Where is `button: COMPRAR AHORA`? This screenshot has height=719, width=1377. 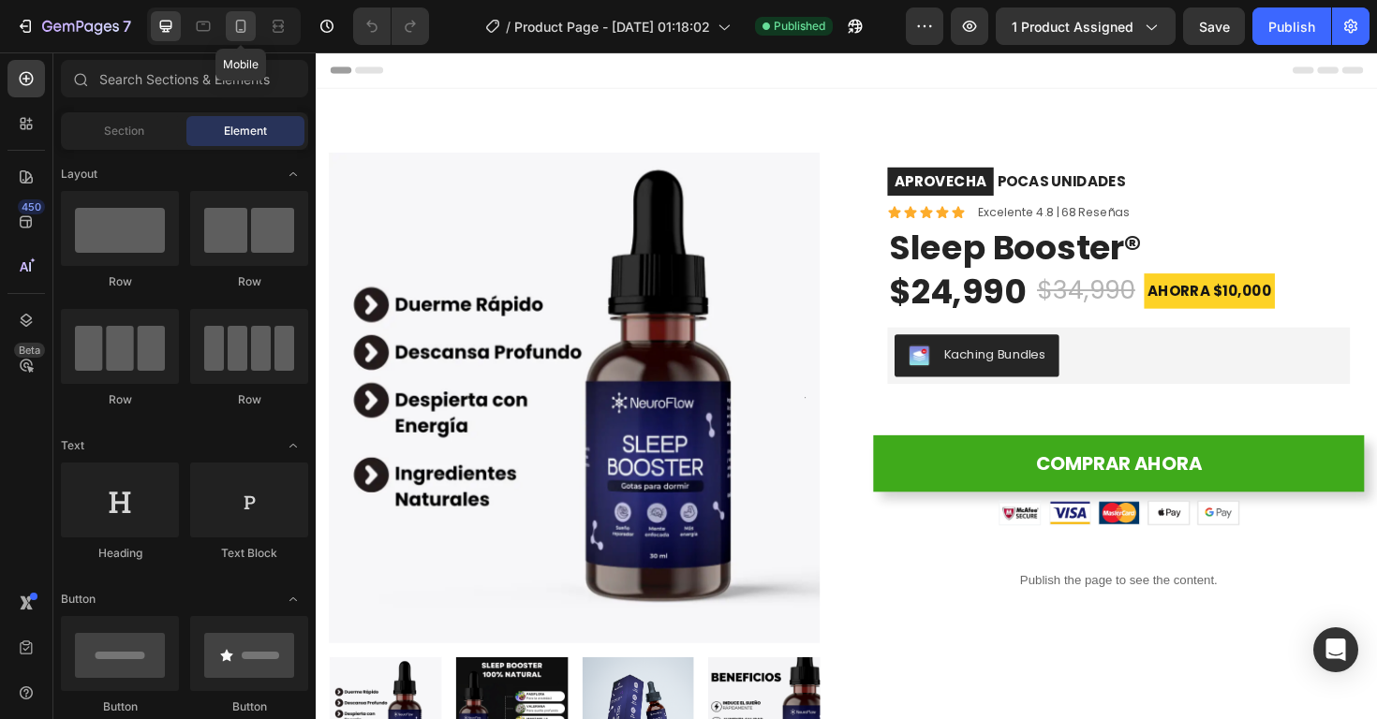
button: COMPRAR AHORA is located at coordinates (850, 436).